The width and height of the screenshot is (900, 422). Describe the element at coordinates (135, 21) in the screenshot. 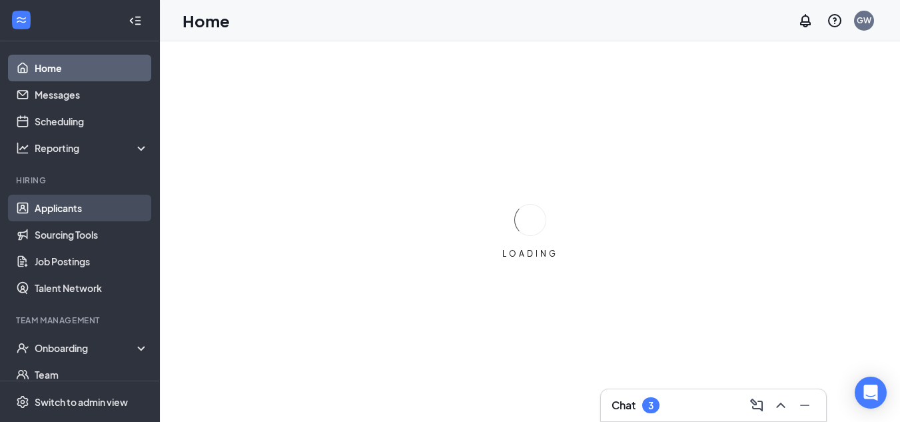

I see `svg: Collapse` at that location.